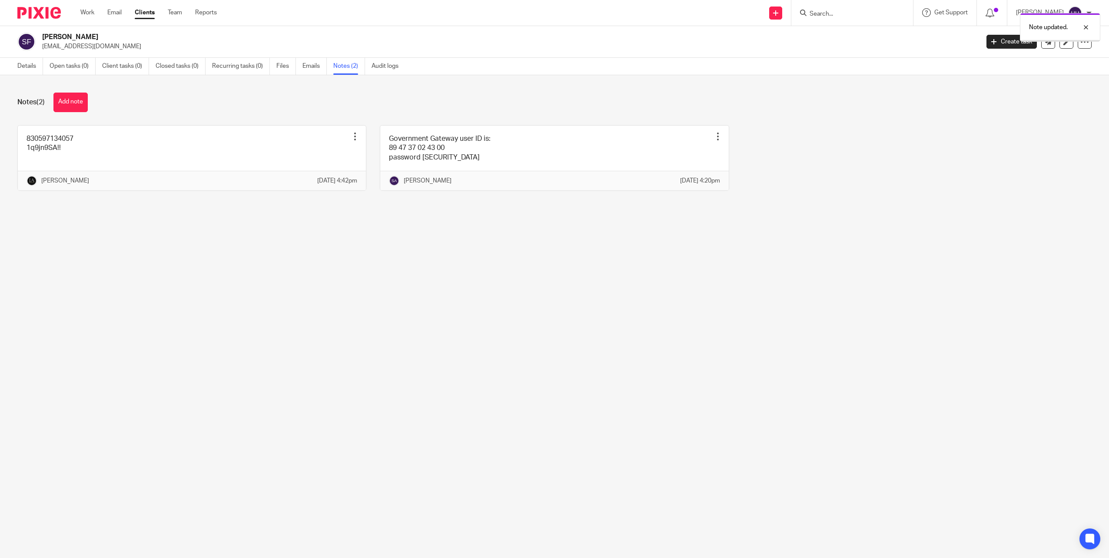  I want to click on h1: Notes, so click(31, 102).